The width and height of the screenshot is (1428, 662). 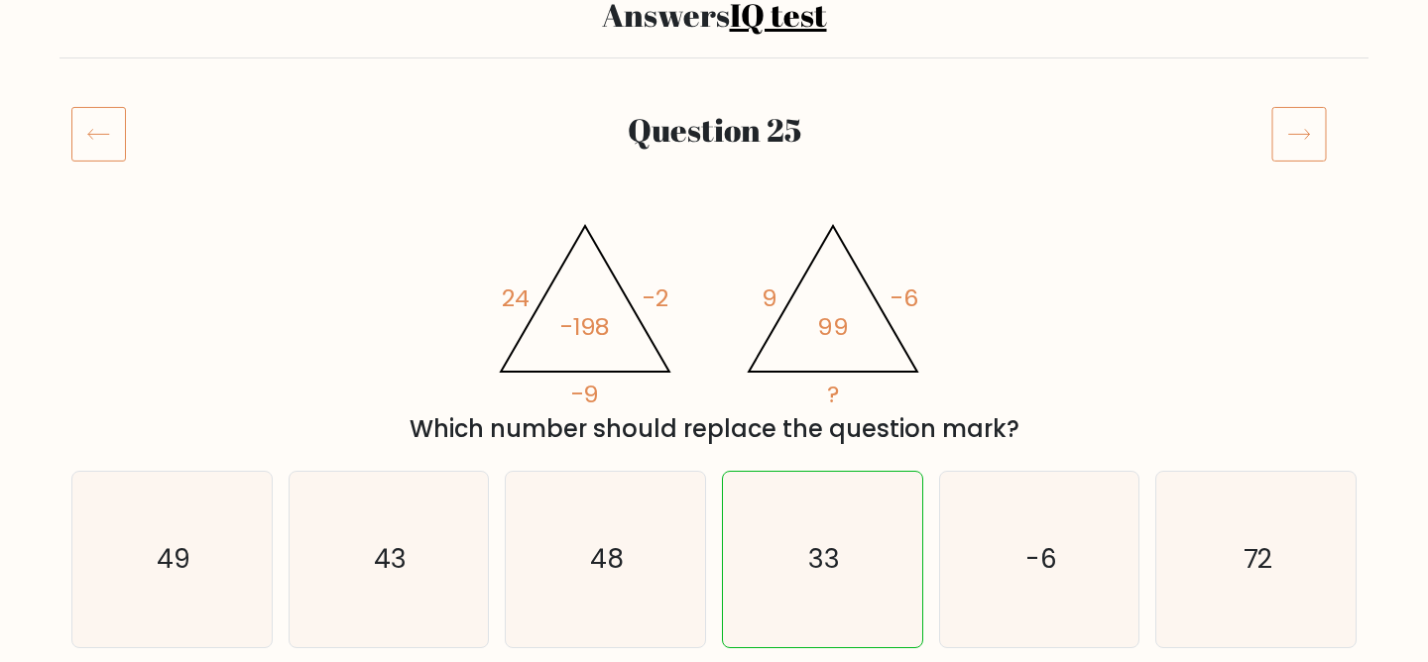 What do you see at coordinates (174, 558) in the screenshot?
I see `text: 49` at bounding box center [174, 558].